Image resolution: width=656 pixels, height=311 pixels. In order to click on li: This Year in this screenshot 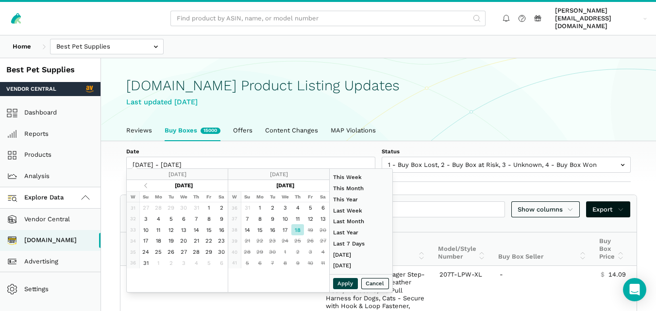, I will do `click(361, 200)`.